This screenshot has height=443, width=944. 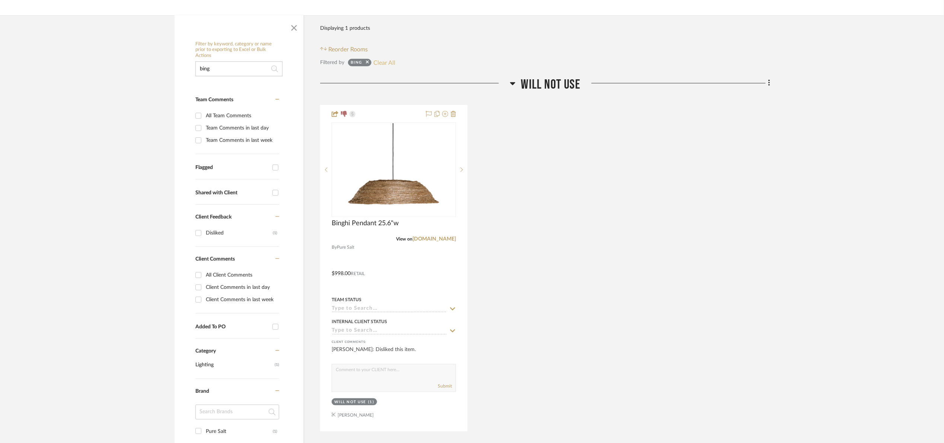 I want to click on span: Team Comments, so click(x=214, y=100).